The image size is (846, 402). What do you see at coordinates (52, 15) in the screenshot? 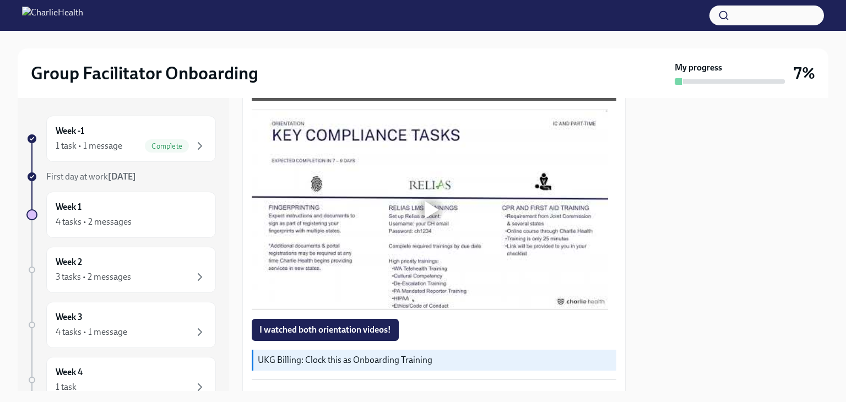
I see `img: CharlieHealth` at bounding box center [52, 15].